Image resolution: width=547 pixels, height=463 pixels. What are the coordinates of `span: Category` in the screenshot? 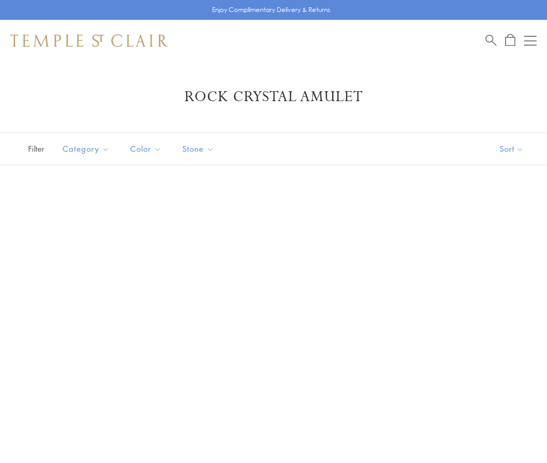 It's located at (87, 149).